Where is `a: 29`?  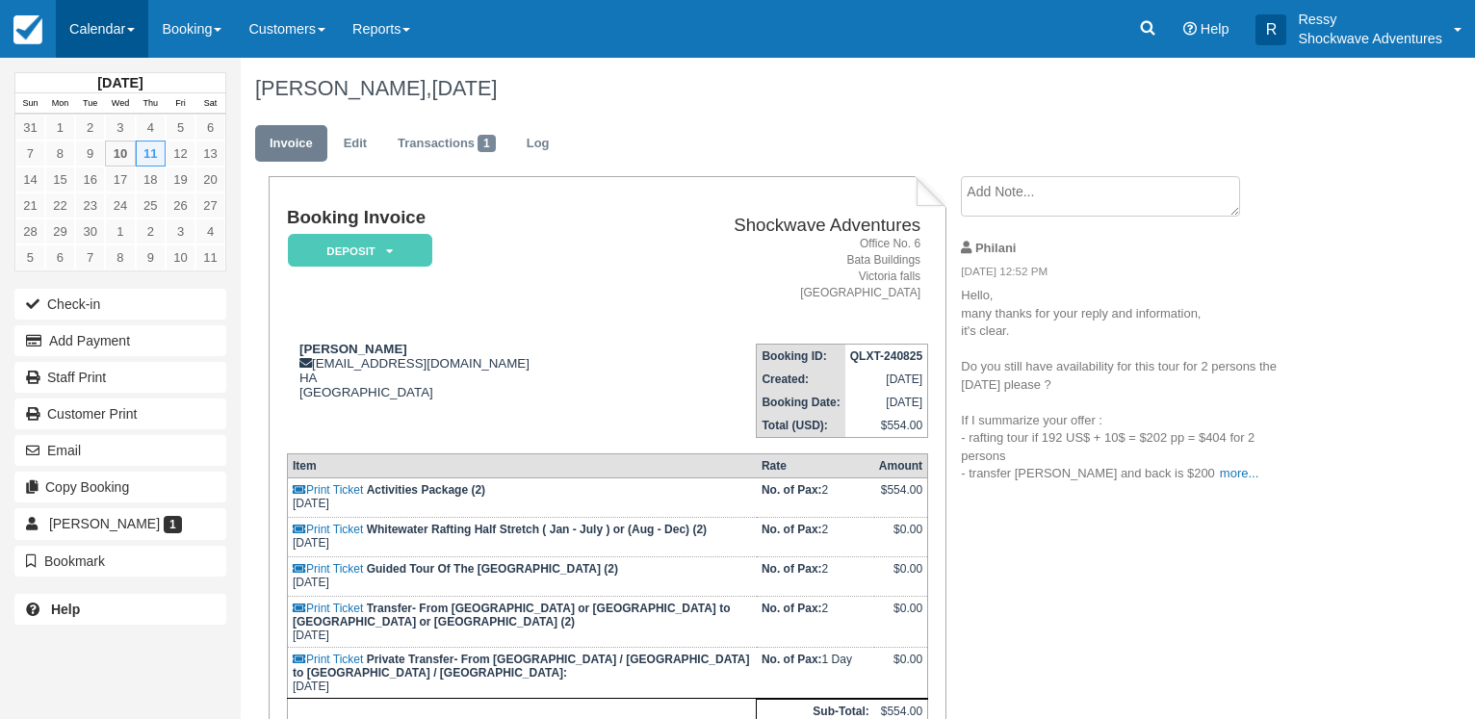 a: 29 is located at coordinates (60, 231).